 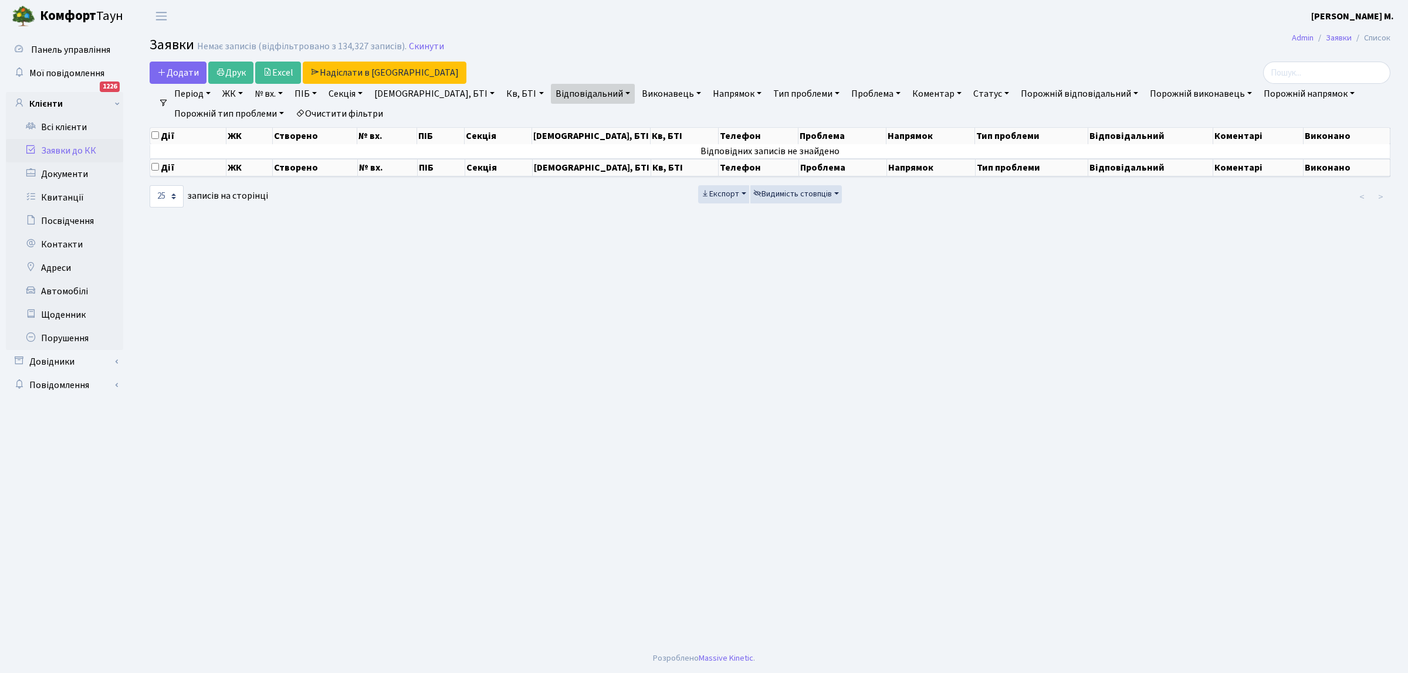 I want to click on a: Заявки, so click(x=1339, y=38).